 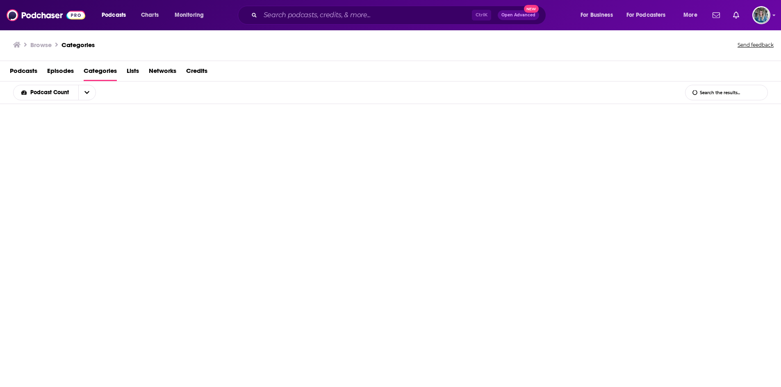 What do you see at coordinates (481, 15) in the screenshot?
I see `span: Ctrl K` at bounding box center [481, 15].